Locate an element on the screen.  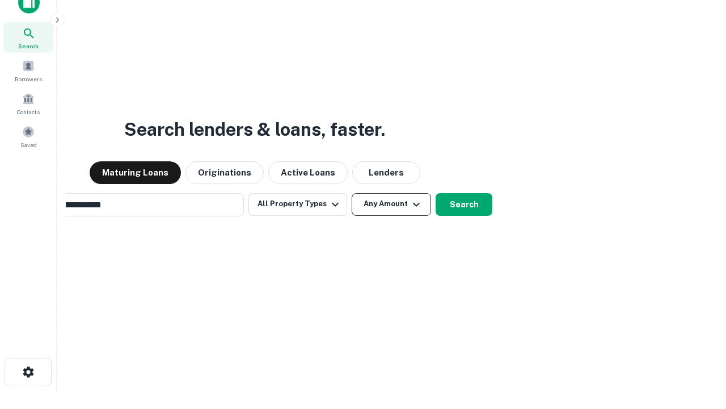
div: Search is located at coordinates (28, 37).